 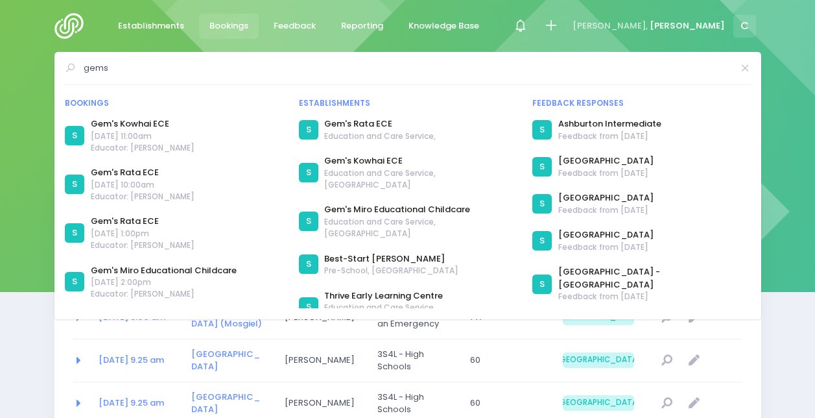 What do you see at coordinates (444, 26) in the screenshot?
I see `a: Knowledge Base` at bounding box center [444, 26].